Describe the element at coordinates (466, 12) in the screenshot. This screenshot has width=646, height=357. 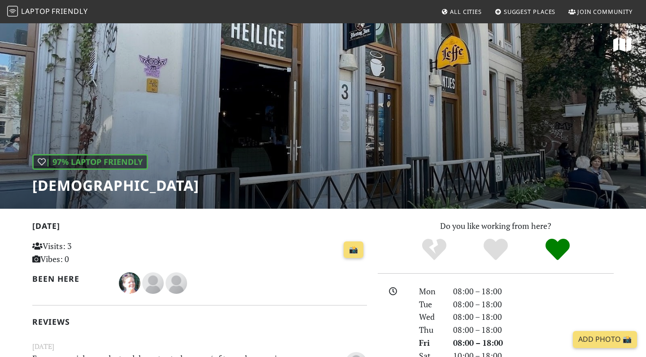
I see `span: All Cities` at that location.